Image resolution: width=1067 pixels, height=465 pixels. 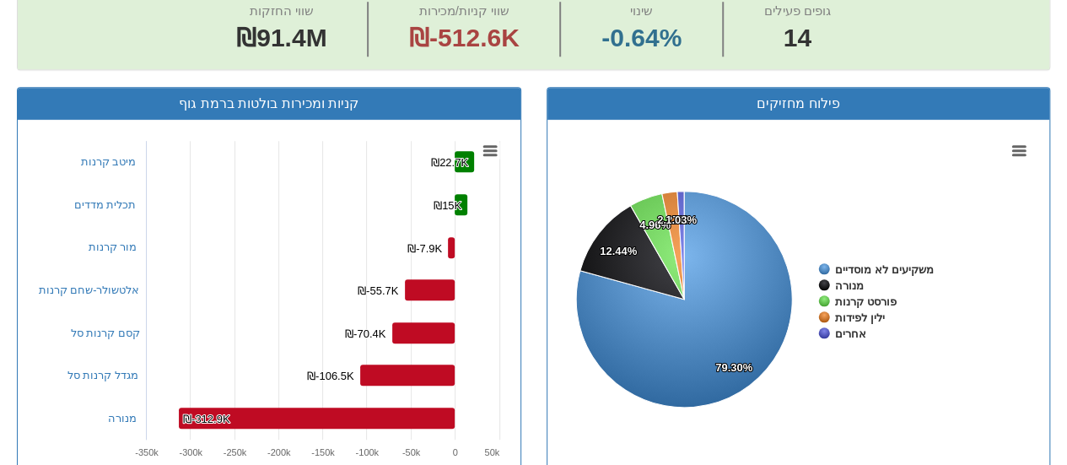 I want to click on a: אלטשולר-שחם קרנות, so click(x=89, y=289).